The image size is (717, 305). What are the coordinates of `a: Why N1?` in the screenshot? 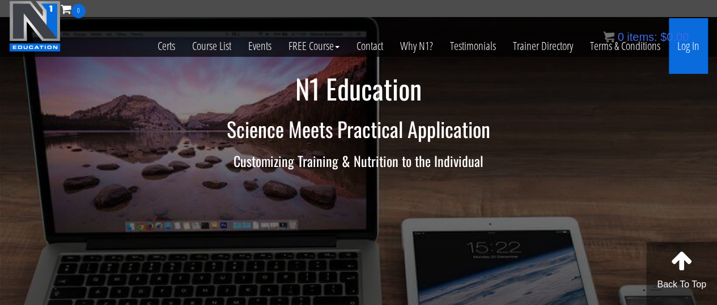 It's located at (417, 46).